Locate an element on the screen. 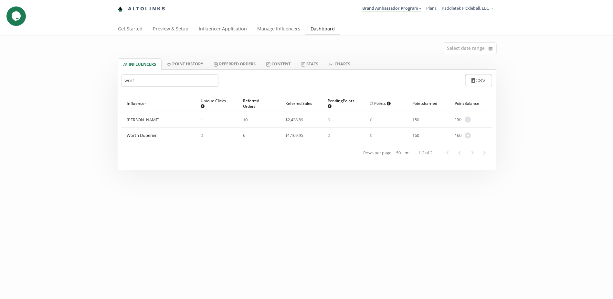 This screenshot has width=613, height=299. a: Stats is located at coordinates (310, 64).